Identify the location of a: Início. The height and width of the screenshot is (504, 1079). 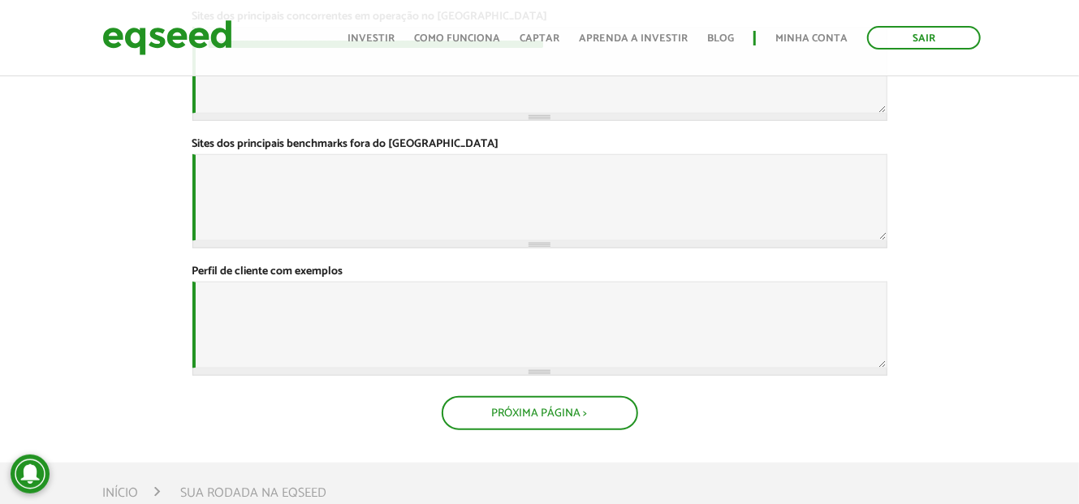
(120, 493).